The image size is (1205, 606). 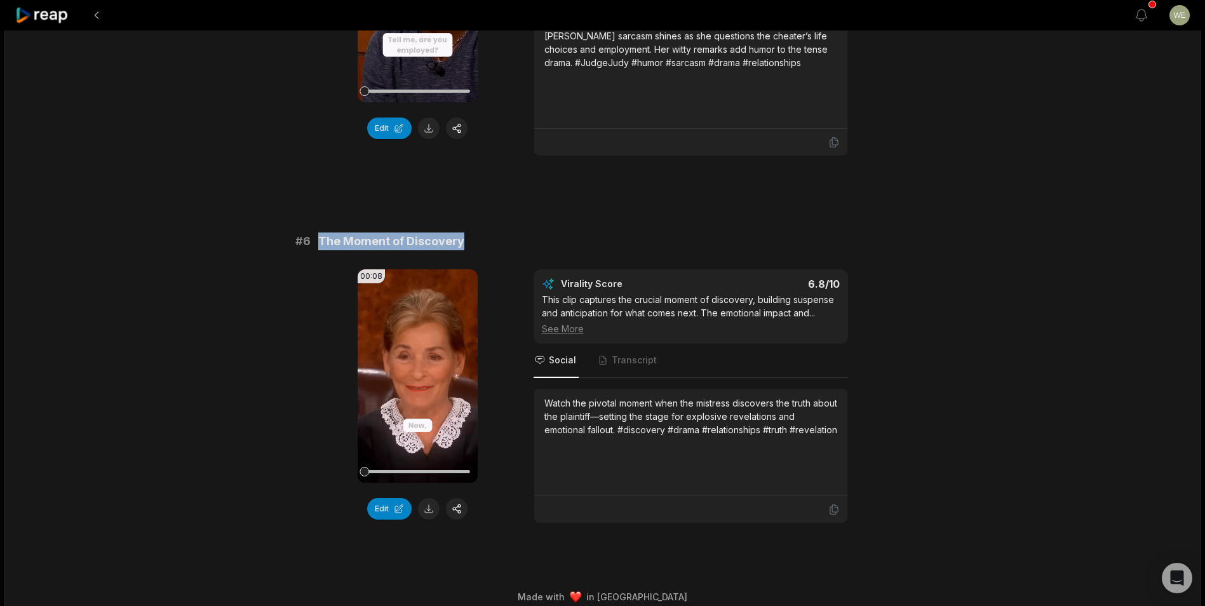 What do you see at coordinates (690, 314) in the screenshot?
I see `div: This clip captures the crucial moment of discovery, building suspense and anticipation for what c...` at bounding box center [690, 314].